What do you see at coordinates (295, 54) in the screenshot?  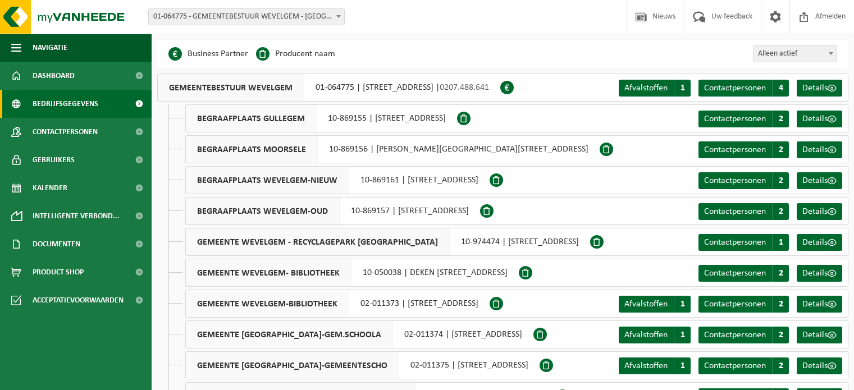 I see `li: Producent naam` at bounding box center [295, 54].